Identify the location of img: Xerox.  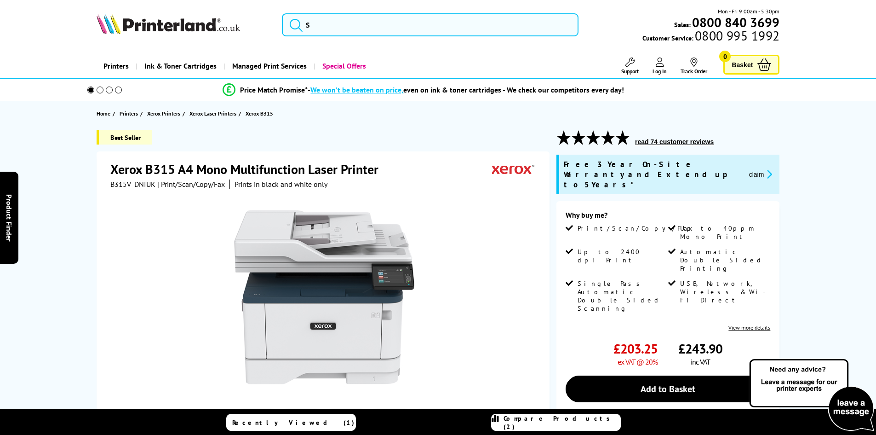
(513, 169).